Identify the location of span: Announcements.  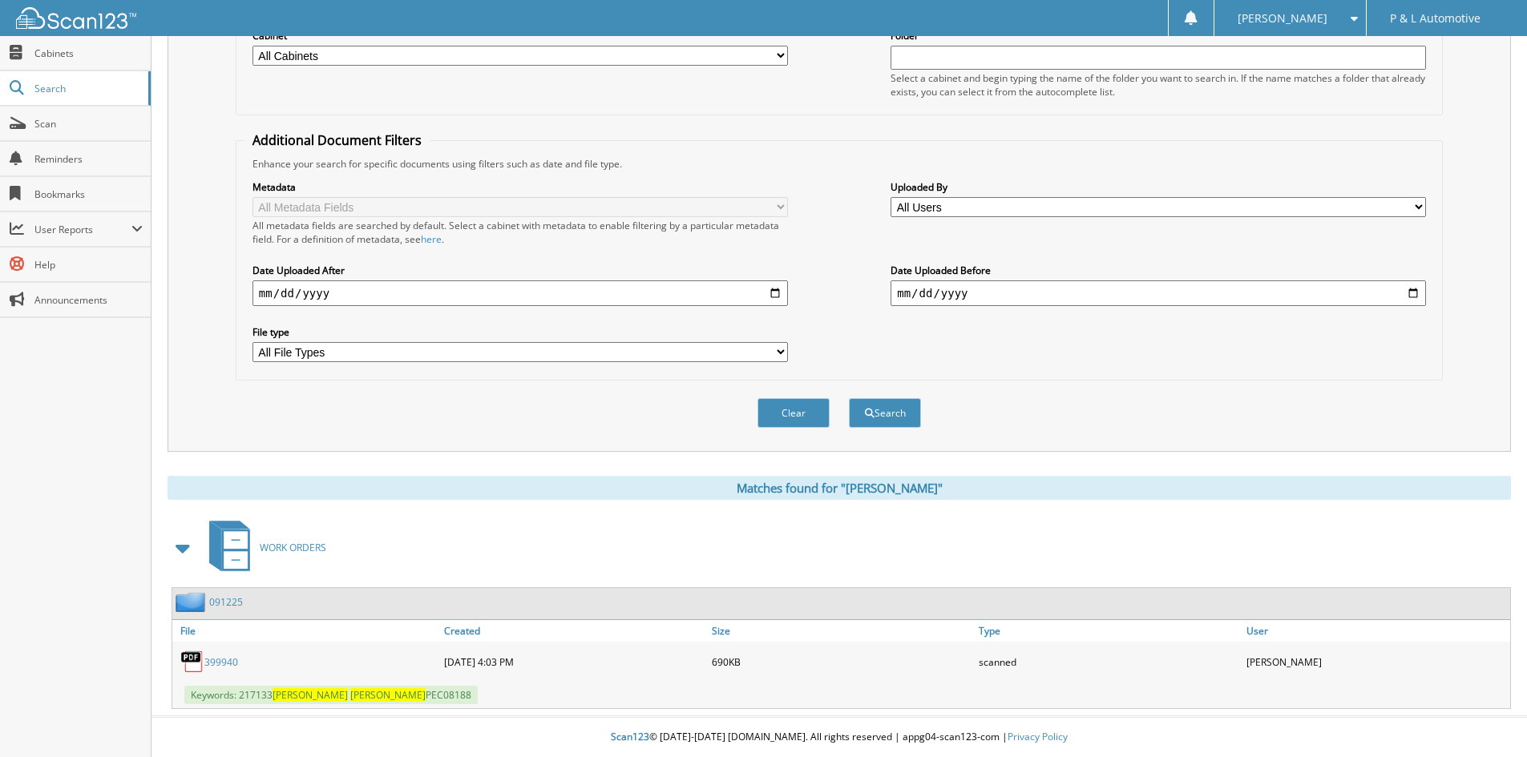
(88, 300).